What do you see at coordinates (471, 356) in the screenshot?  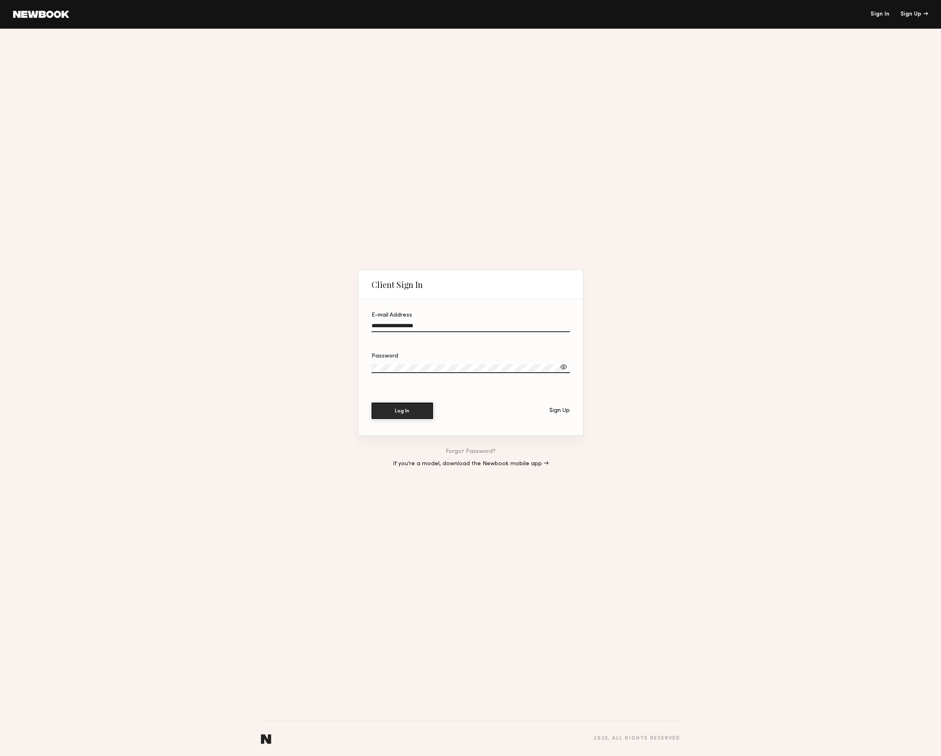 I see `div: Password` at bounding box center [471, 356].